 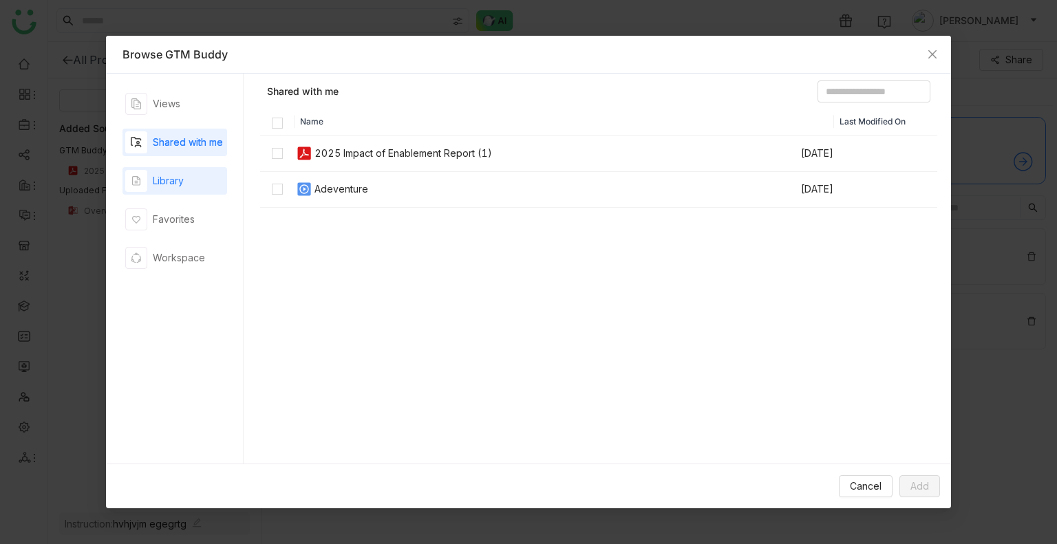 What do you see at coordinates (303, 91) in the screenshot?
I see `a: Shared with me` at bounding box center [303, 91].